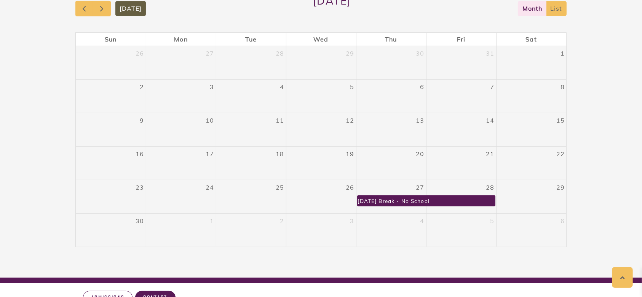 The width and height of the screenshot is (642, 297). Describe the element at coordinates (251, 63) in the screenshot. I see `td: October 28, 2025` at that location.